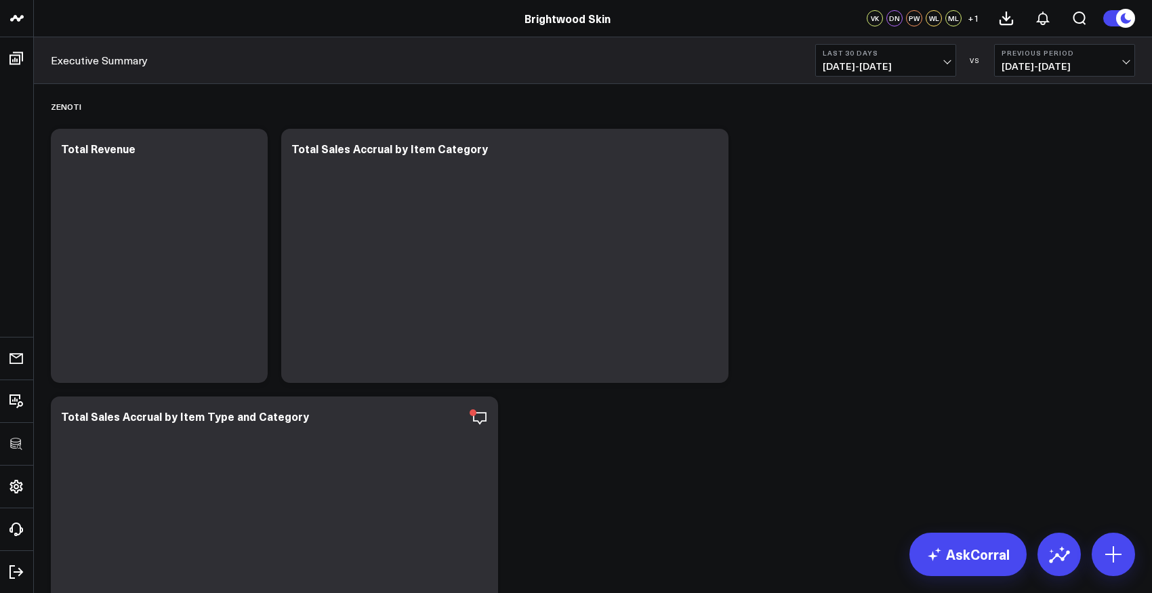 The height and width of the screenshot is (593, 1152). I want to click on div: Total Revenue, so click(98, 148).